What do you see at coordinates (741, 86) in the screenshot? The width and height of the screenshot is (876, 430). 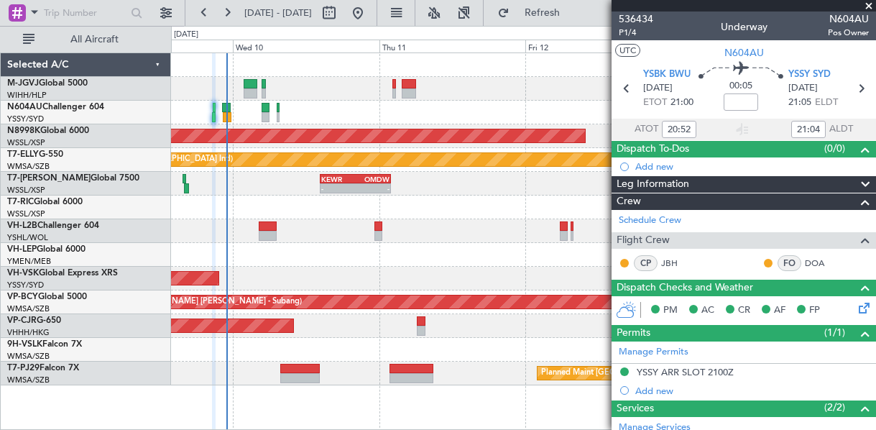 I see `span: 00:05` at bounding box center [741, 86].